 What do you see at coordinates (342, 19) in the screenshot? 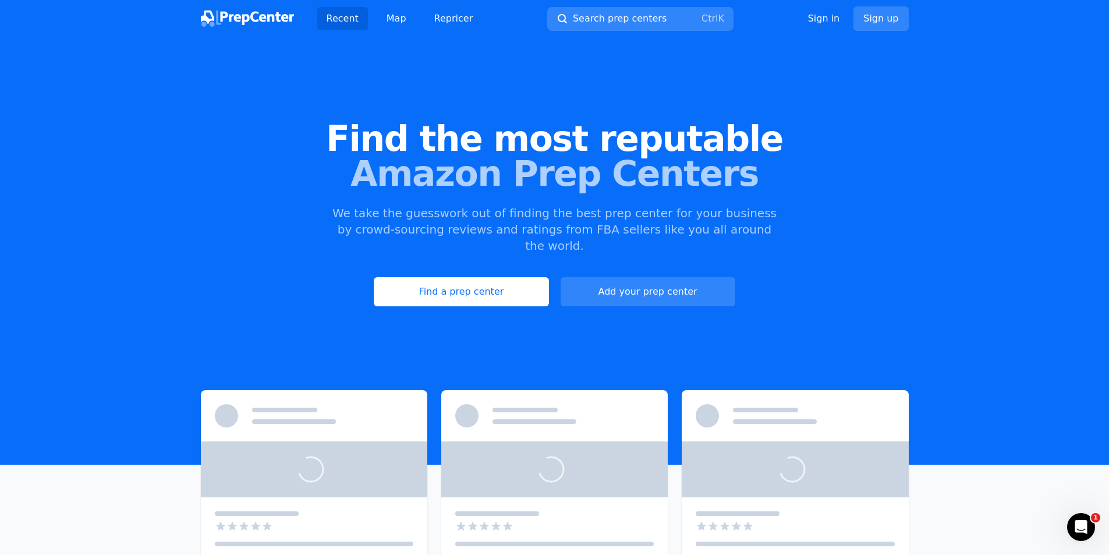
I see `a: Recent` at bounding box center [342, 19].